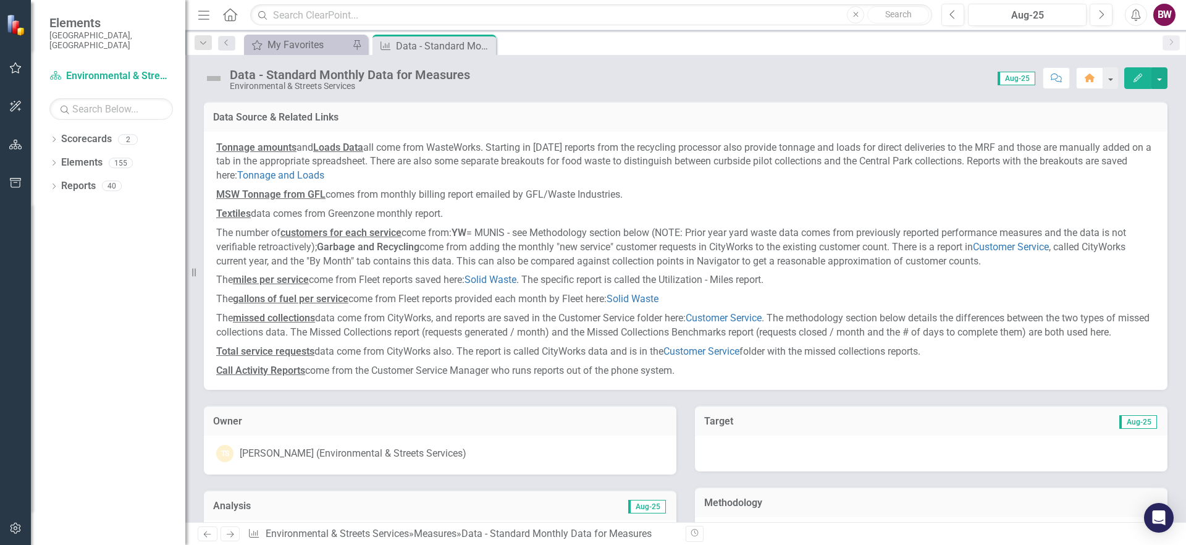 This screenshot has width=1186, height=545. What do you see at coordinates (274, 317) in the screenshot?
I see `u: missed collections` at bounding box center [274, 317].